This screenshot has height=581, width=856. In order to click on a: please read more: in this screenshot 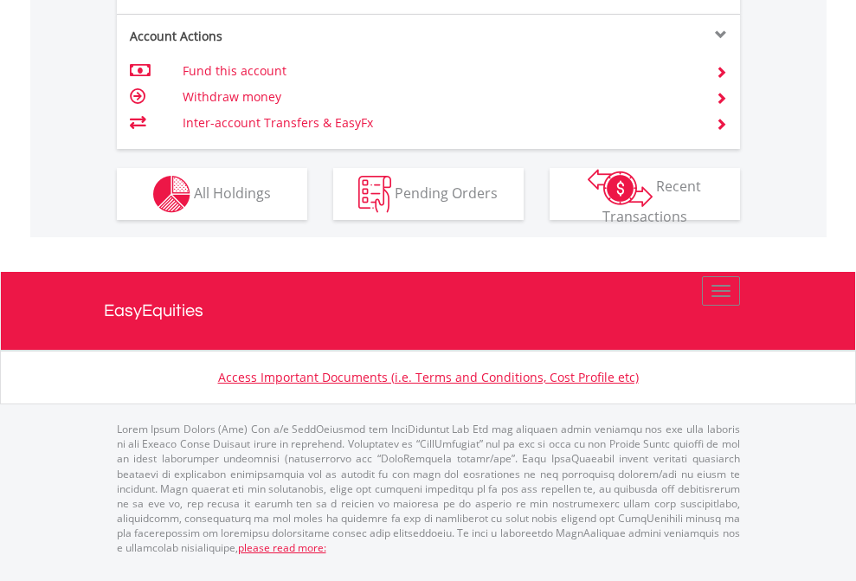, I will do `click(282, 547)`.